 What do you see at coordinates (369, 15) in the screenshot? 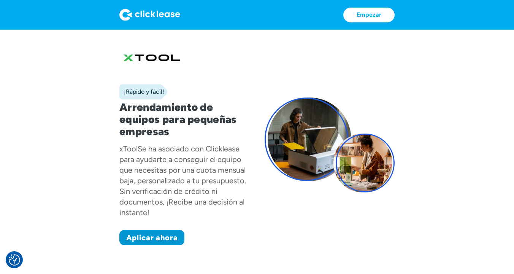
I see `a: Empezar` at bounding box center [369, 15].